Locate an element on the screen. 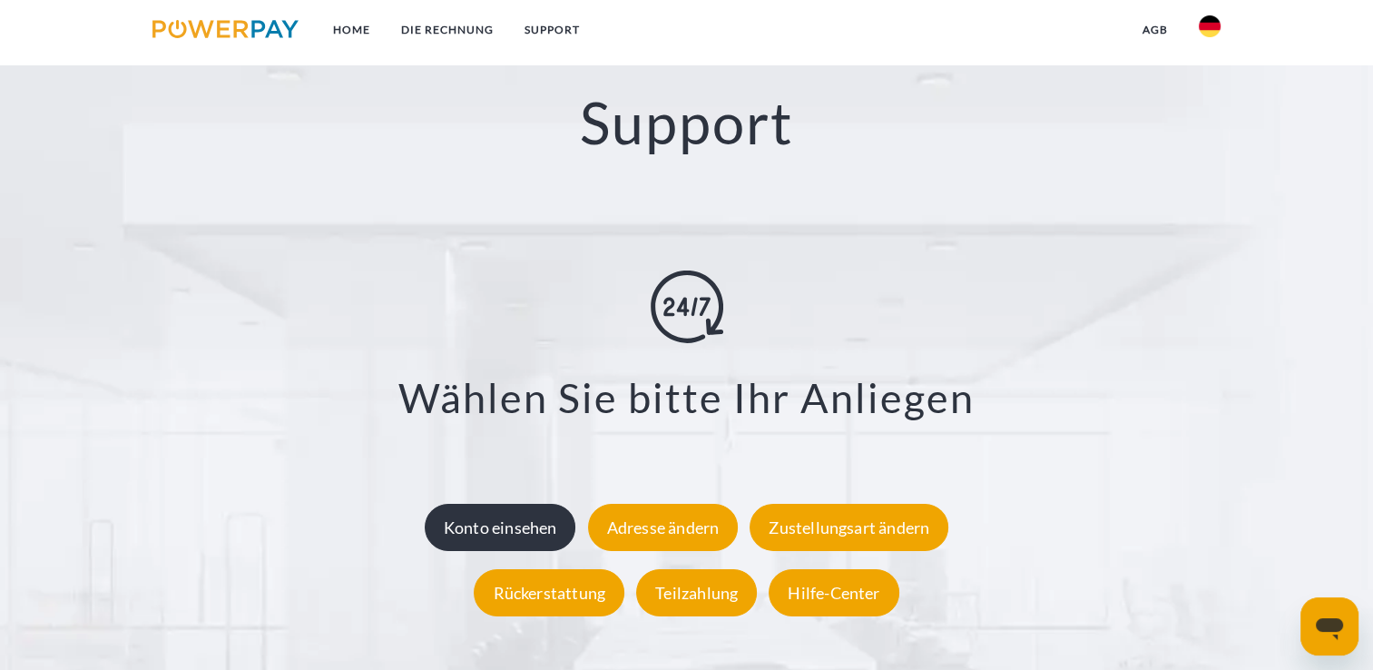 This screenshot has height=670, width=1373. a: SUPPORT is located at coordinates (552, 30).